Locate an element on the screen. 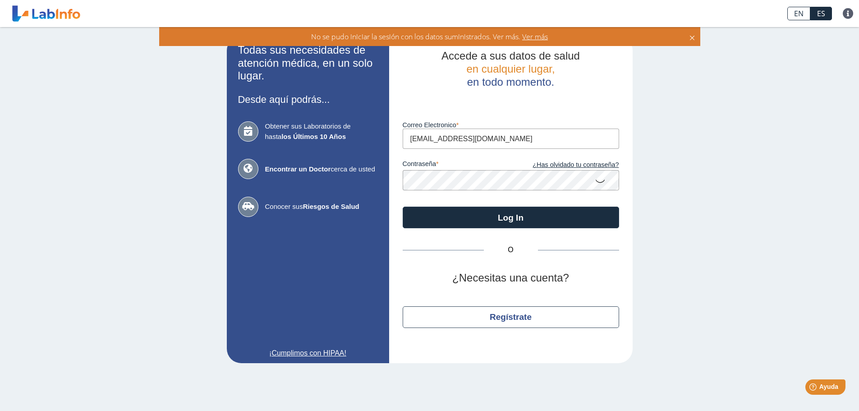  a: ES is located at coordinates (821, 14).